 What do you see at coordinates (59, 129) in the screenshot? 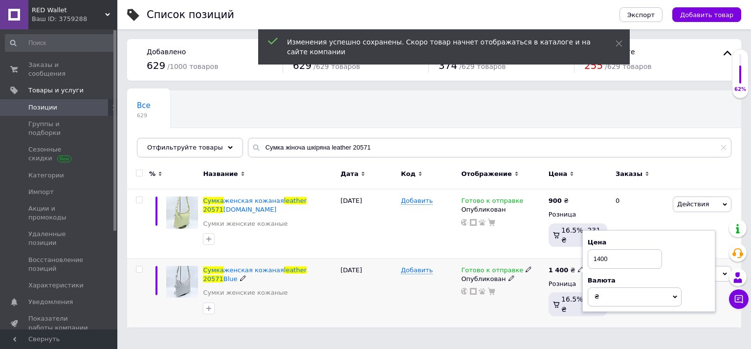
I see `span: Группы и подборки` at bounding box center [59, 129].